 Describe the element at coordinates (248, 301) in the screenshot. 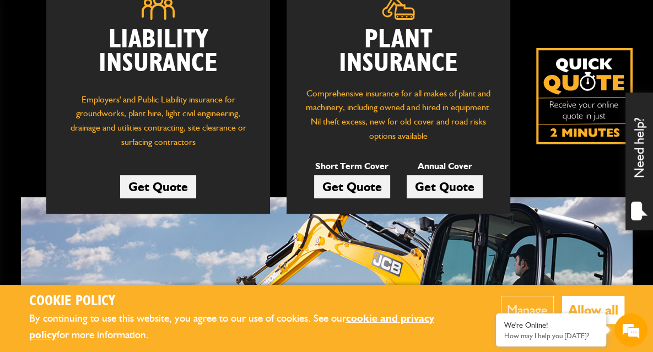

I see `h2: Cookie Policy` at that location.